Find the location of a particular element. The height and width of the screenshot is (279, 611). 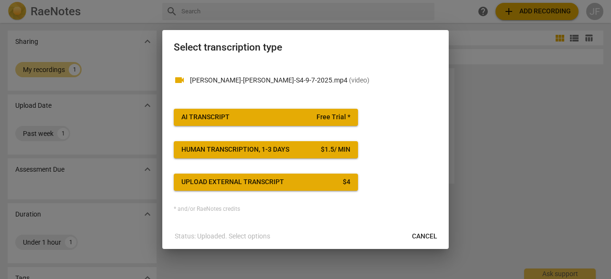

h2: Select transcription type is located at coordinates (306, 47).